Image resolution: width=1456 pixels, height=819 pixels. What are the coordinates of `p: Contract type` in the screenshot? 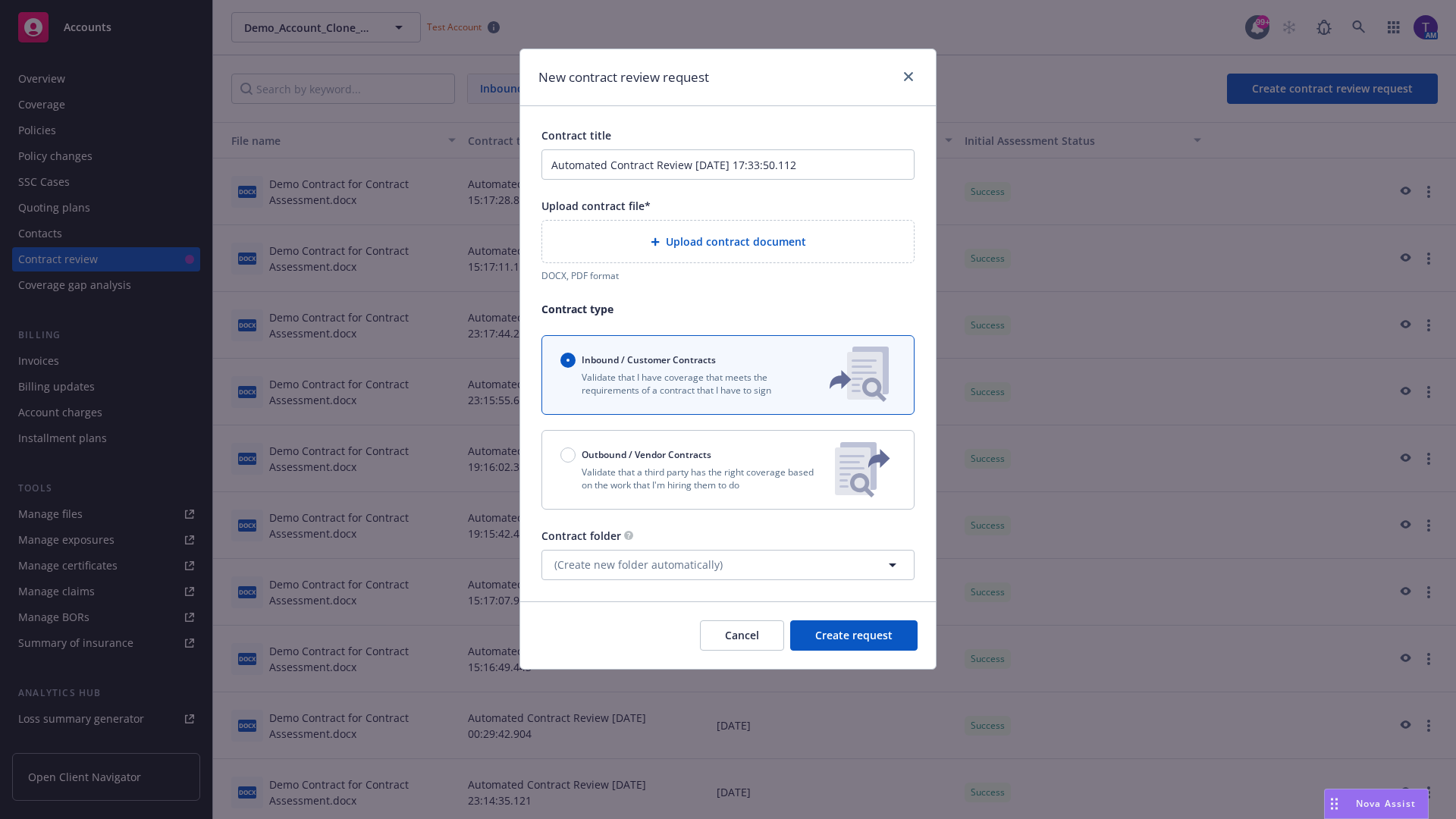 It's located at (728, 309).